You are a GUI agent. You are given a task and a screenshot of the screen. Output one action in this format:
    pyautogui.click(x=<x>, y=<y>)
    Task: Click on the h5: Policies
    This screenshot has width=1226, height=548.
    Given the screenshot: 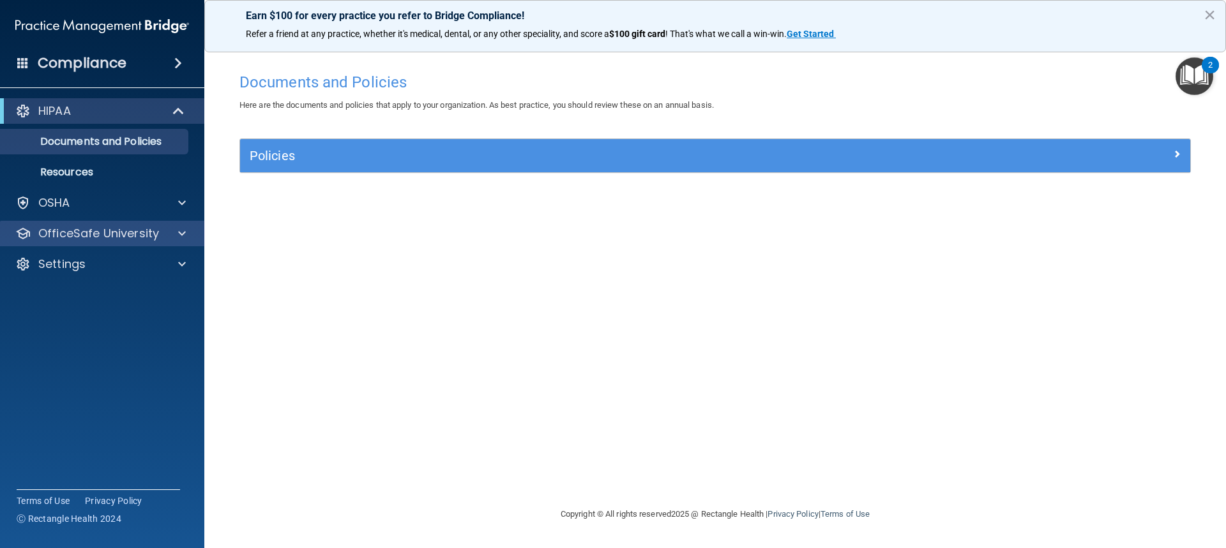 What is the action you would take?
    pyautogui.click(x=596, y=156)
    